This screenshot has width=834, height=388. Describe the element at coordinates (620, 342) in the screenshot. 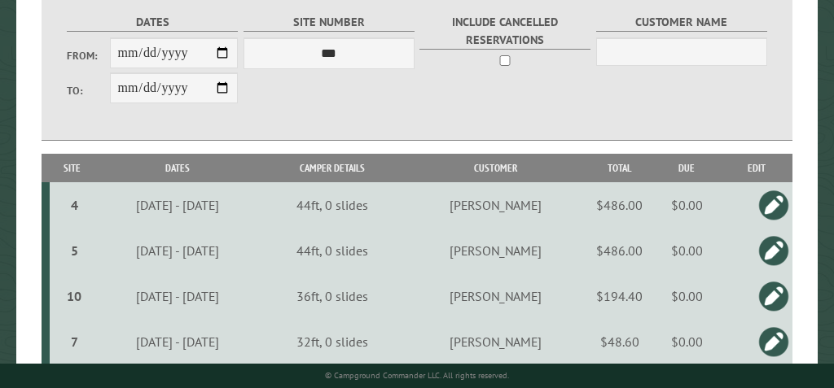

I see `td: $48.60` at that location.